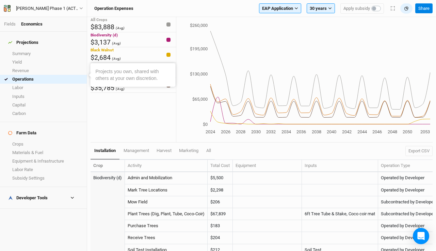  Describe the element at coordinates (267, 166) in the screenshot. I see `th: Equipment` at that location.